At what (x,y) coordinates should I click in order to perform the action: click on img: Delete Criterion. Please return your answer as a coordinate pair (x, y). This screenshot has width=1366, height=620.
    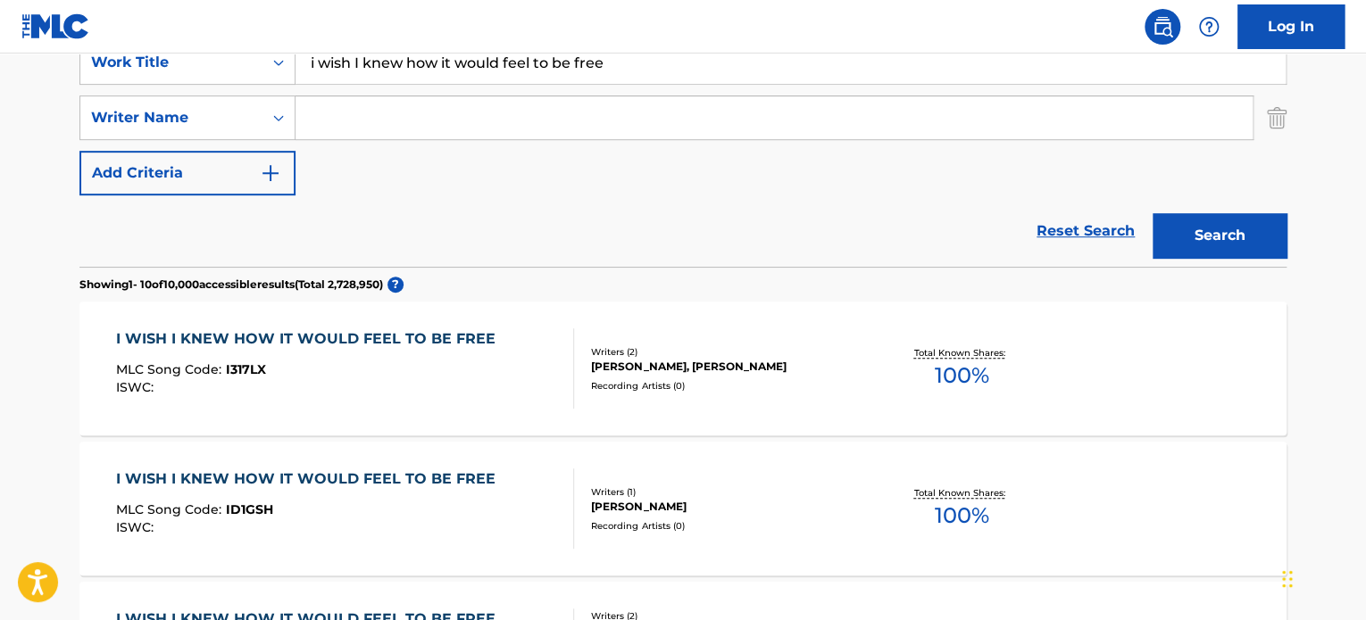
    Looking at the image, I should click on (1276, 118).